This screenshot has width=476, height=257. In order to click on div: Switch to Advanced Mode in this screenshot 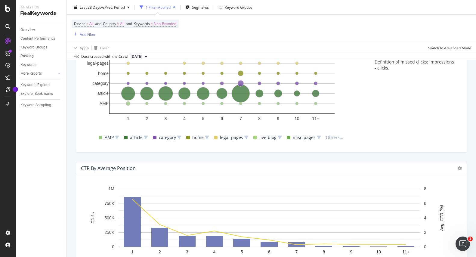, I will do `click(450, 48)`.